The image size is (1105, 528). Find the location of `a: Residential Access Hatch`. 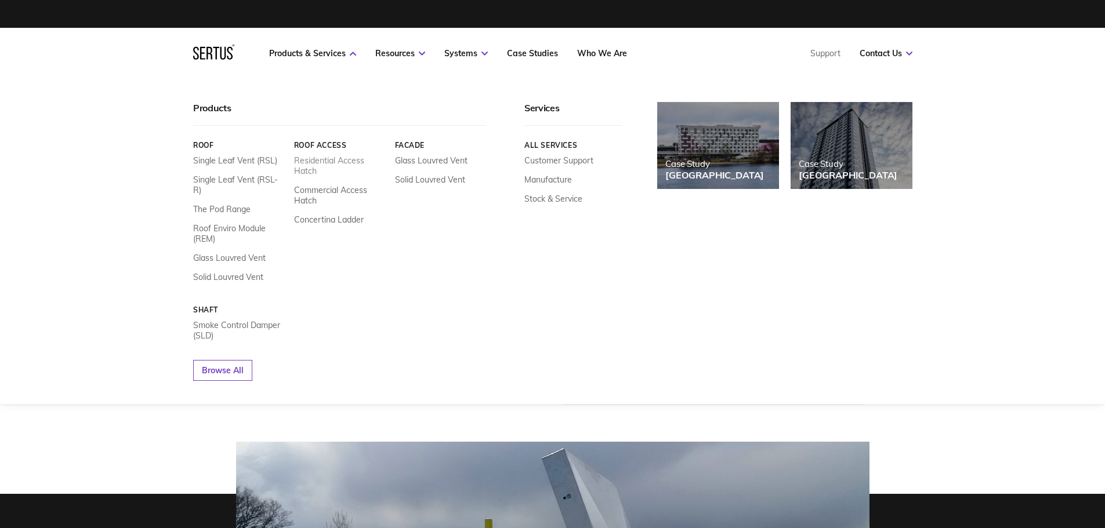

a: Residential Access Hatch is located at coordinates (339, 166).